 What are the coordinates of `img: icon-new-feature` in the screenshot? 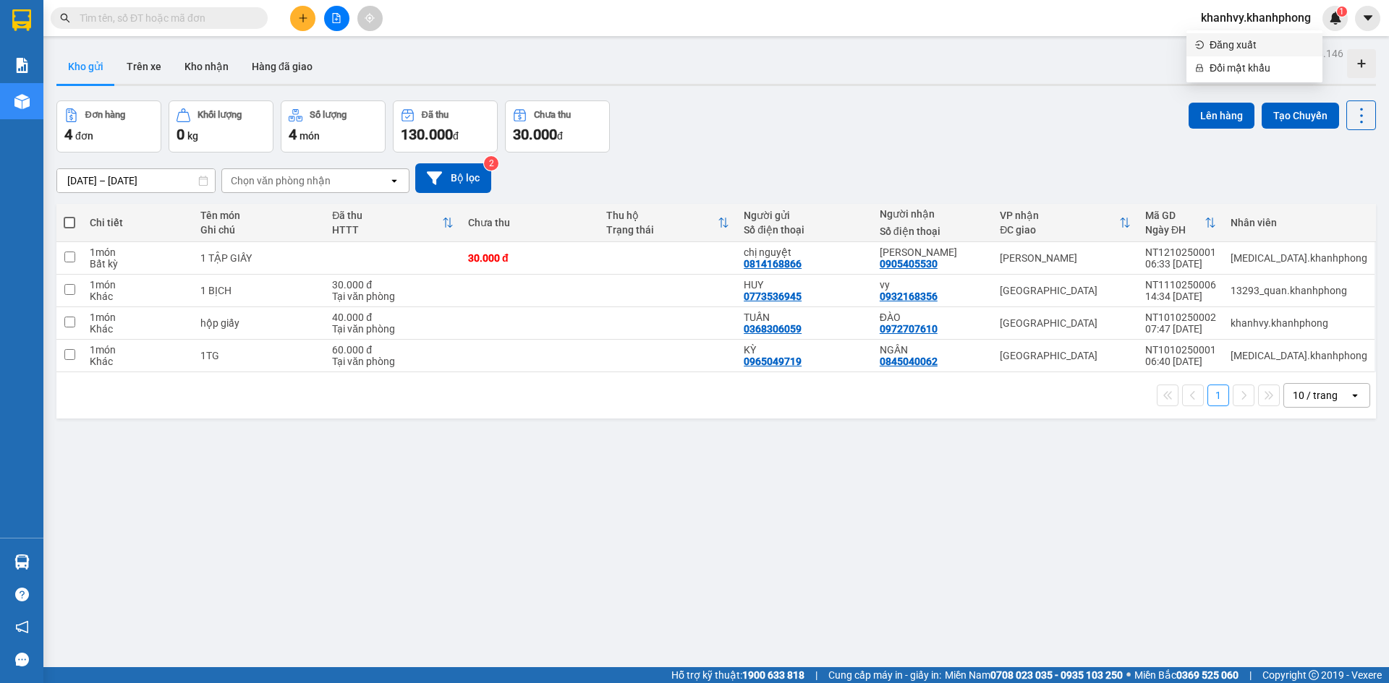 It's located at (1335, 18).